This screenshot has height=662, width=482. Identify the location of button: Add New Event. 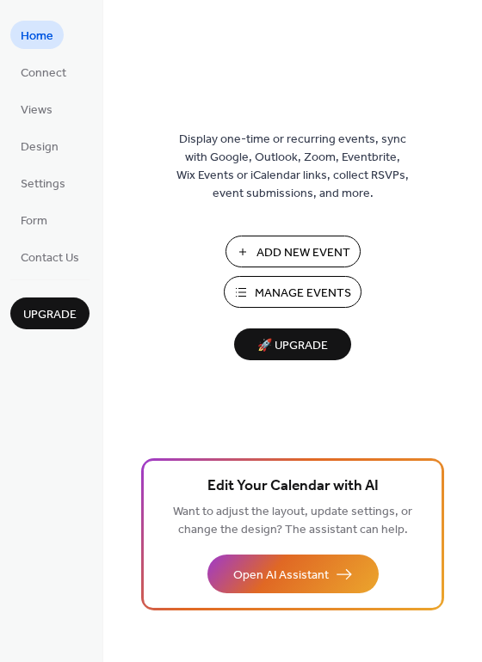
(292, 251).